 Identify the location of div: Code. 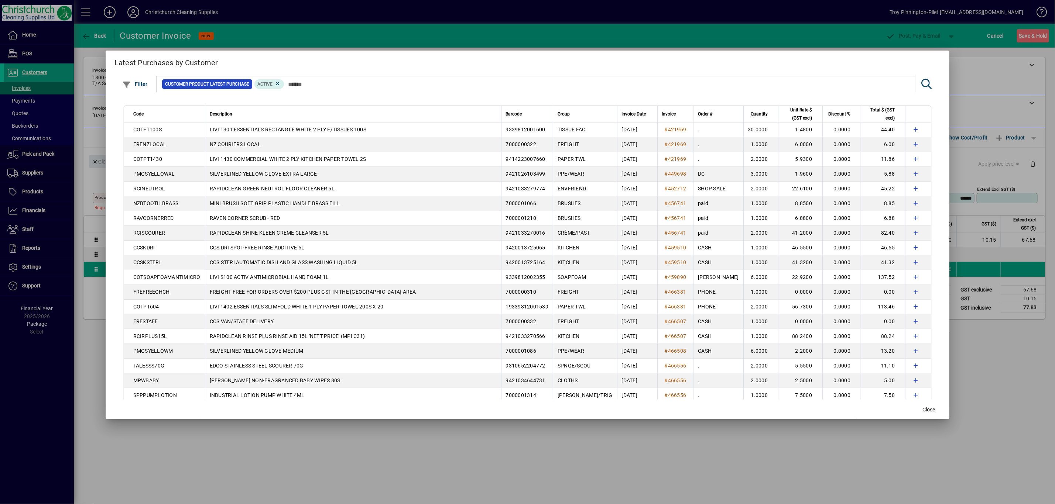
(167, 114).